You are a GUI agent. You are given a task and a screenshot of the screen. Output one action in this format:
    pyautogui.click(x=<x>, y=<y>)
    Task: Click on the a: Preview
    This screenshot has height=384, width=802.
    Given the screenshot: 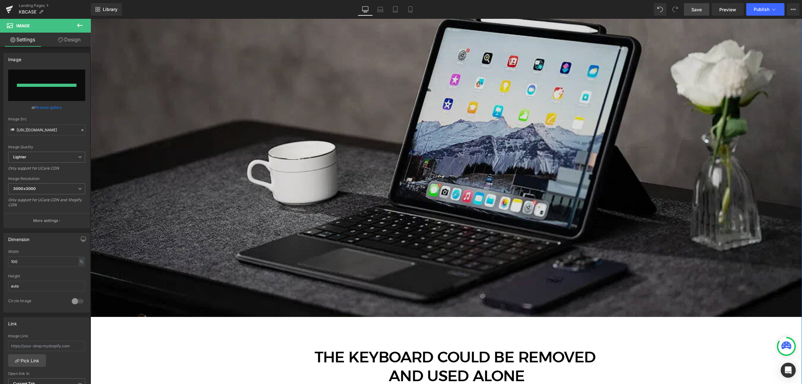 What is the action you would take?
    pyautogui.click(x=727, y=9)
    